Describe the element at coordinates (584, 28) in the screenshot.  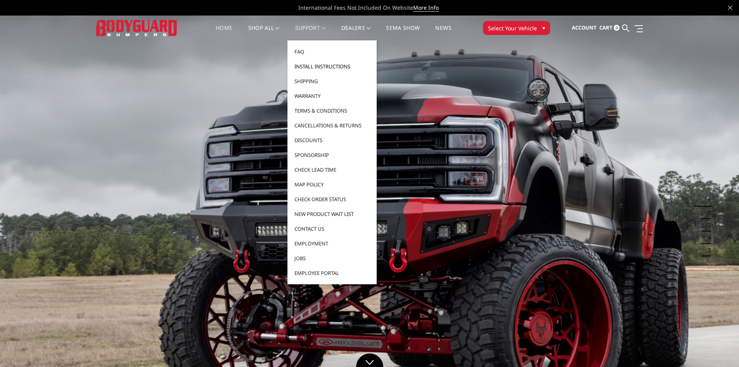
I see `a: Account` at that location.